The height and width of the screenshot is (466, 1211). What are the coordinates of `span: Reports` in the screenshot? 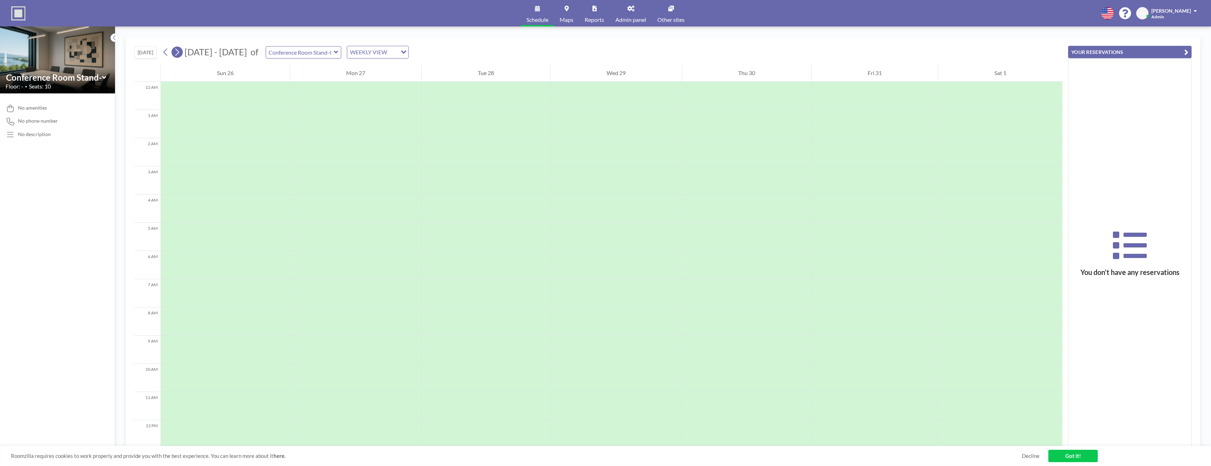 It's located at (594, 20).